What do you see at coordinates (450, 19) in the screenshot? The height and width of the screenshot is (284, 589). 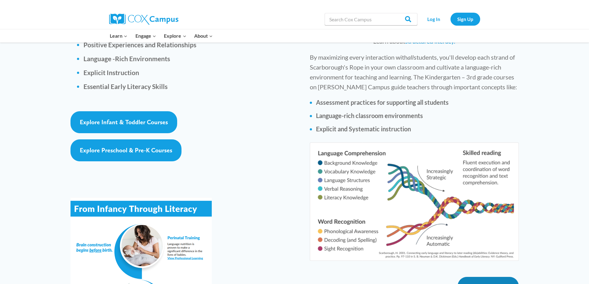 I see `nav: Secondary Navigation` at bounding box center [450, 19].